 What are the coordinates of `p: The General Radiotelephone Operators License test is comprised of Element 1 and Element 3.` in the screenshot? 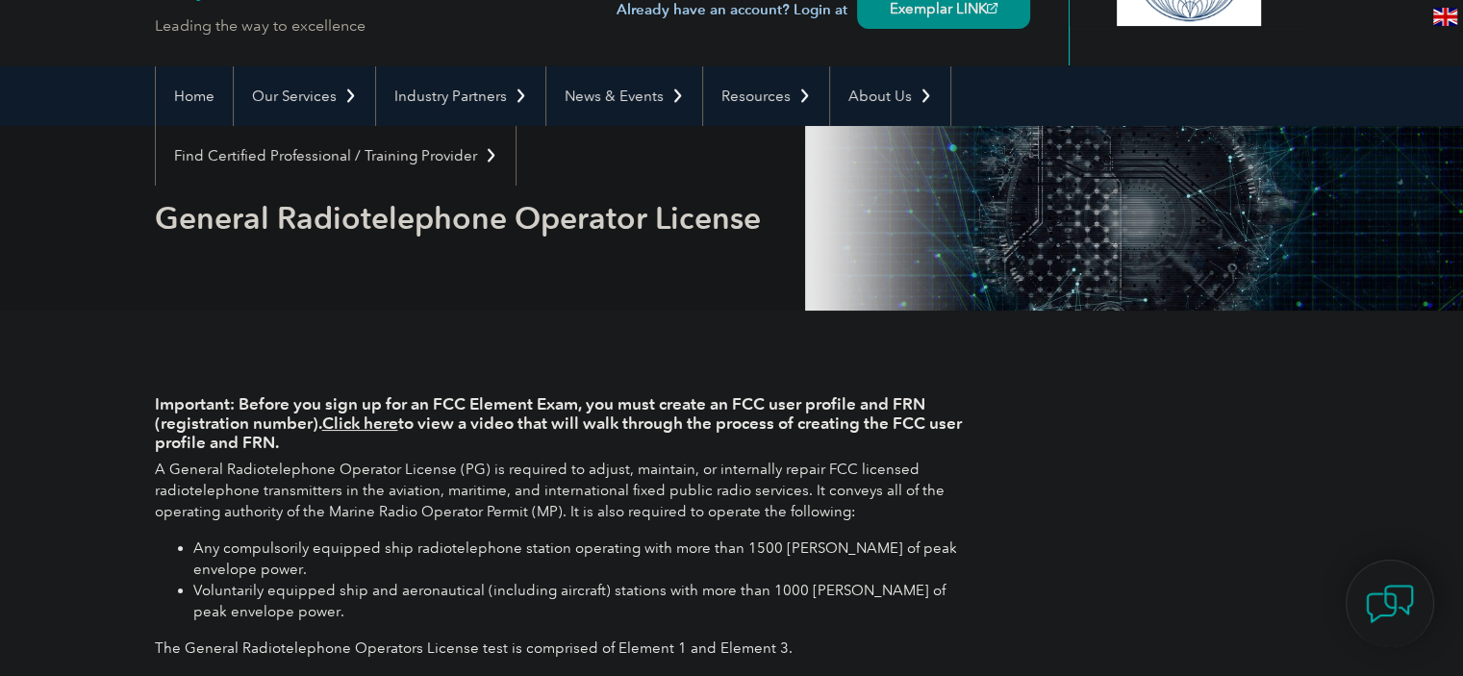 It's located at (559, 648).